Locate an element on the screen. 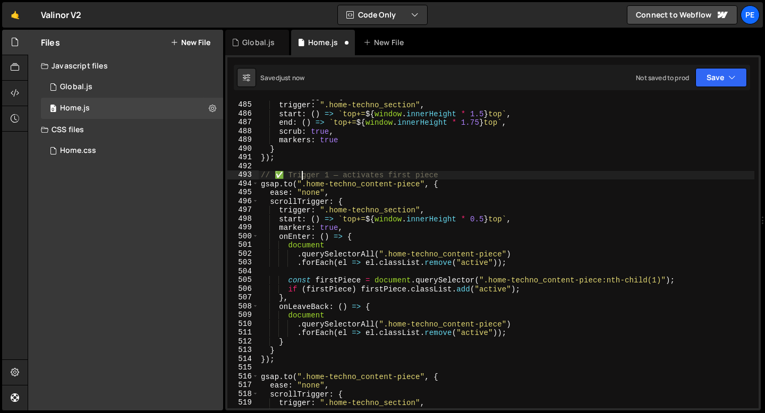 The image size is (765, 413). div: 516 is located at coordinates (243, 377).